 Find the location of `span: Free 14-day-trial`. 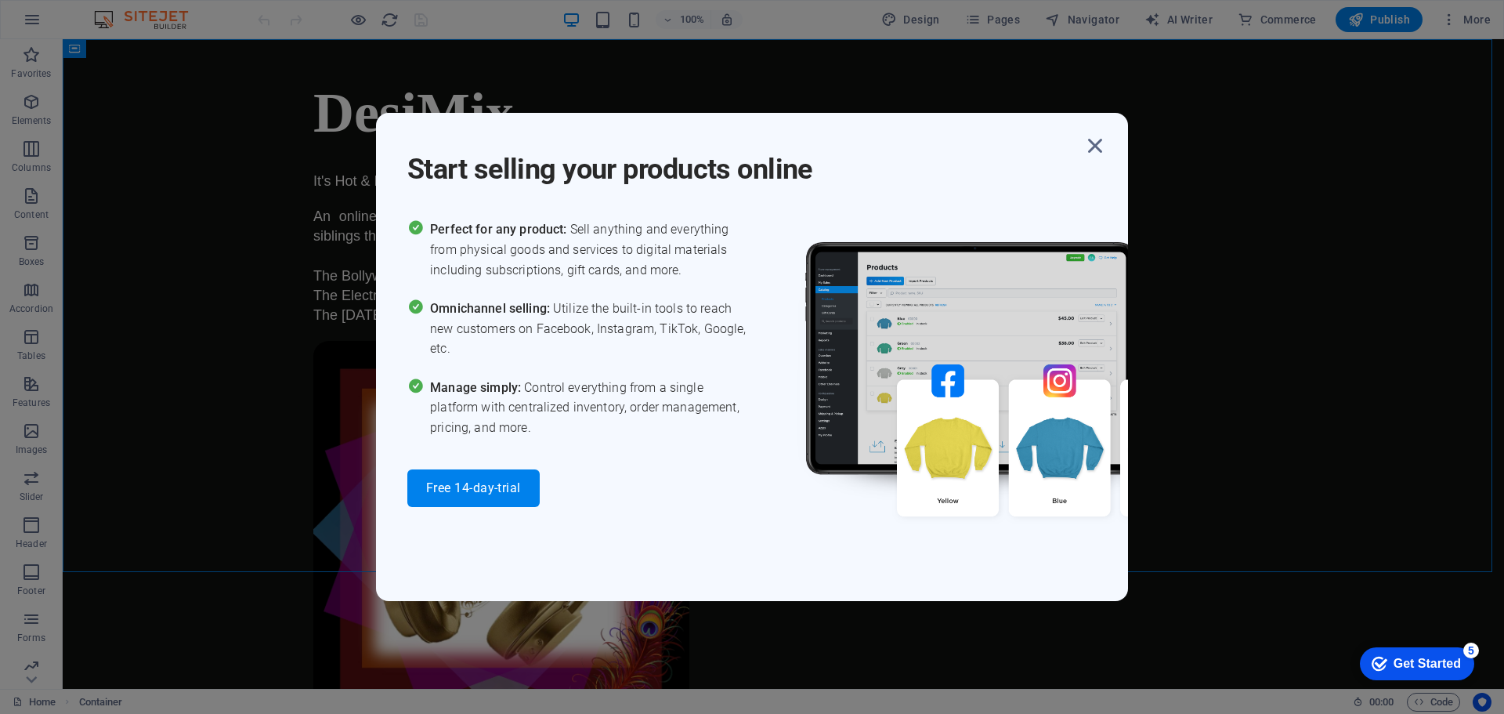

span: Free 14-day-trial is located at coordinates (473, 488).